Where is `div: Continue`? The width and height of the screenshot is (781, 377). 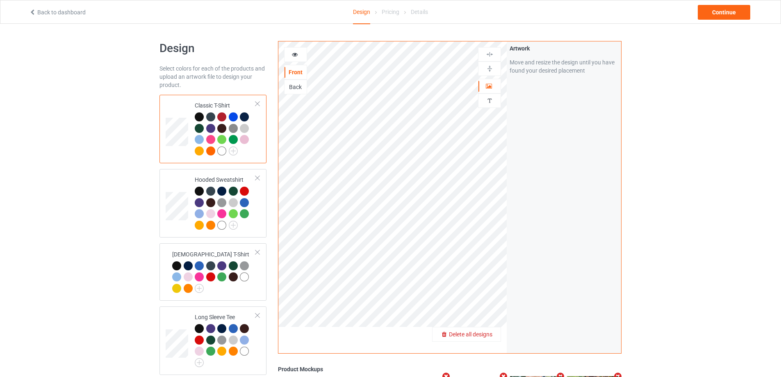
div: Continue is located at coordinates (724, 12).